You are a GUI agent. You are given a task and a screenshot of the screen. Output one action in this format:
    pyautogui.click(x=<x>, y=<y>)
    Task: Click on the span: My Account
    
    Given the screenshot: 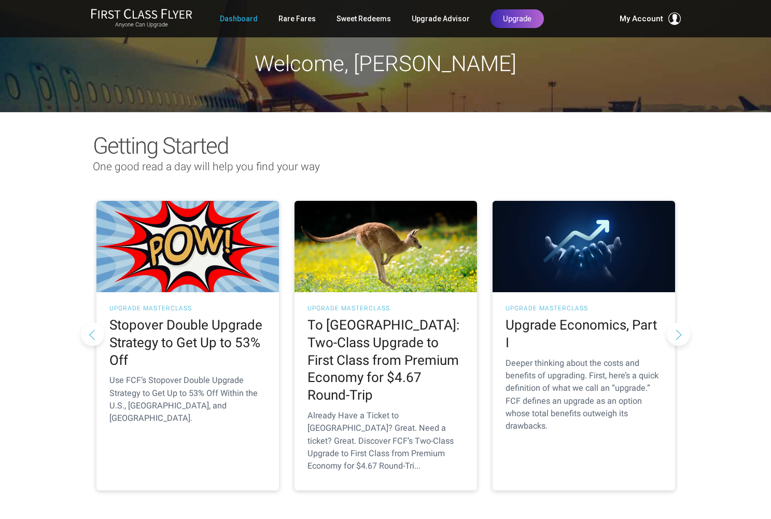 What is the action you would take?
    pyautogui.click(x=642, y=19)
    